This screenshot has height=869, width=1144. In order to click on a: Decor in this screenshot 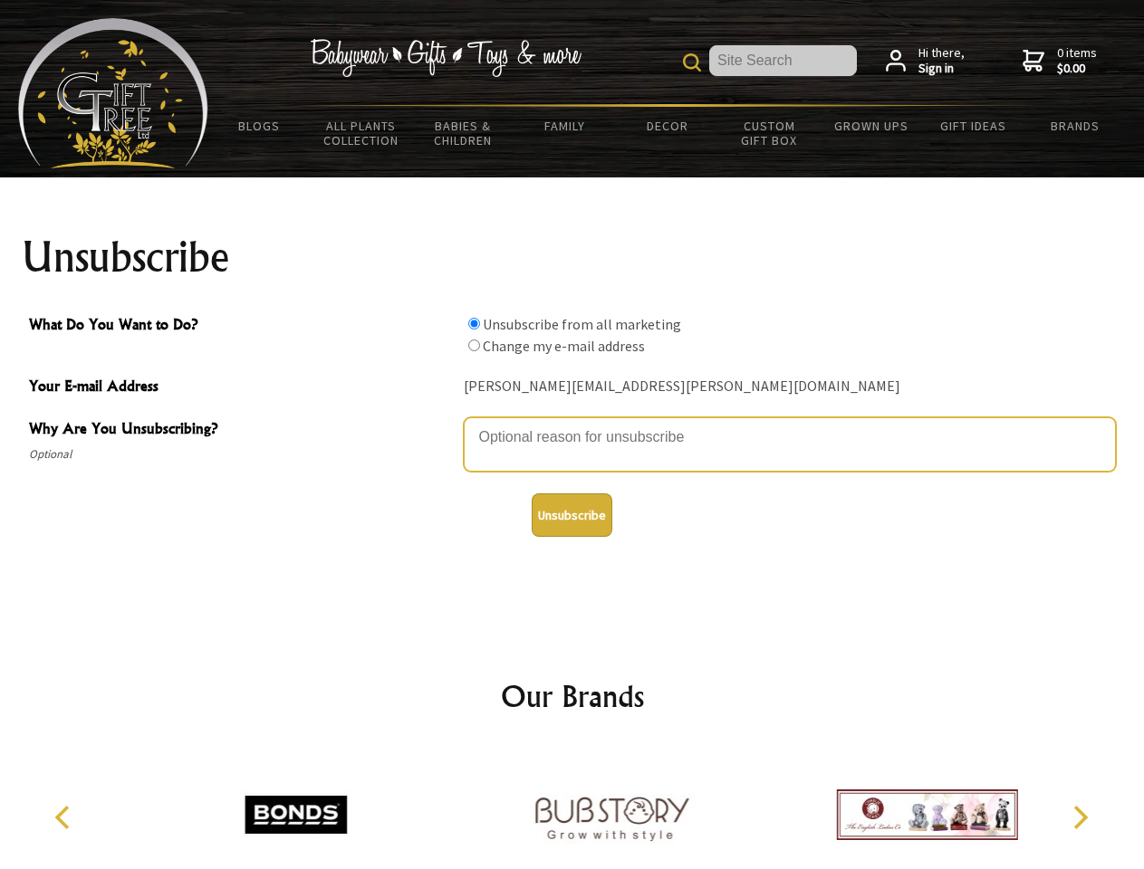, I will do `click(666, 126)`.